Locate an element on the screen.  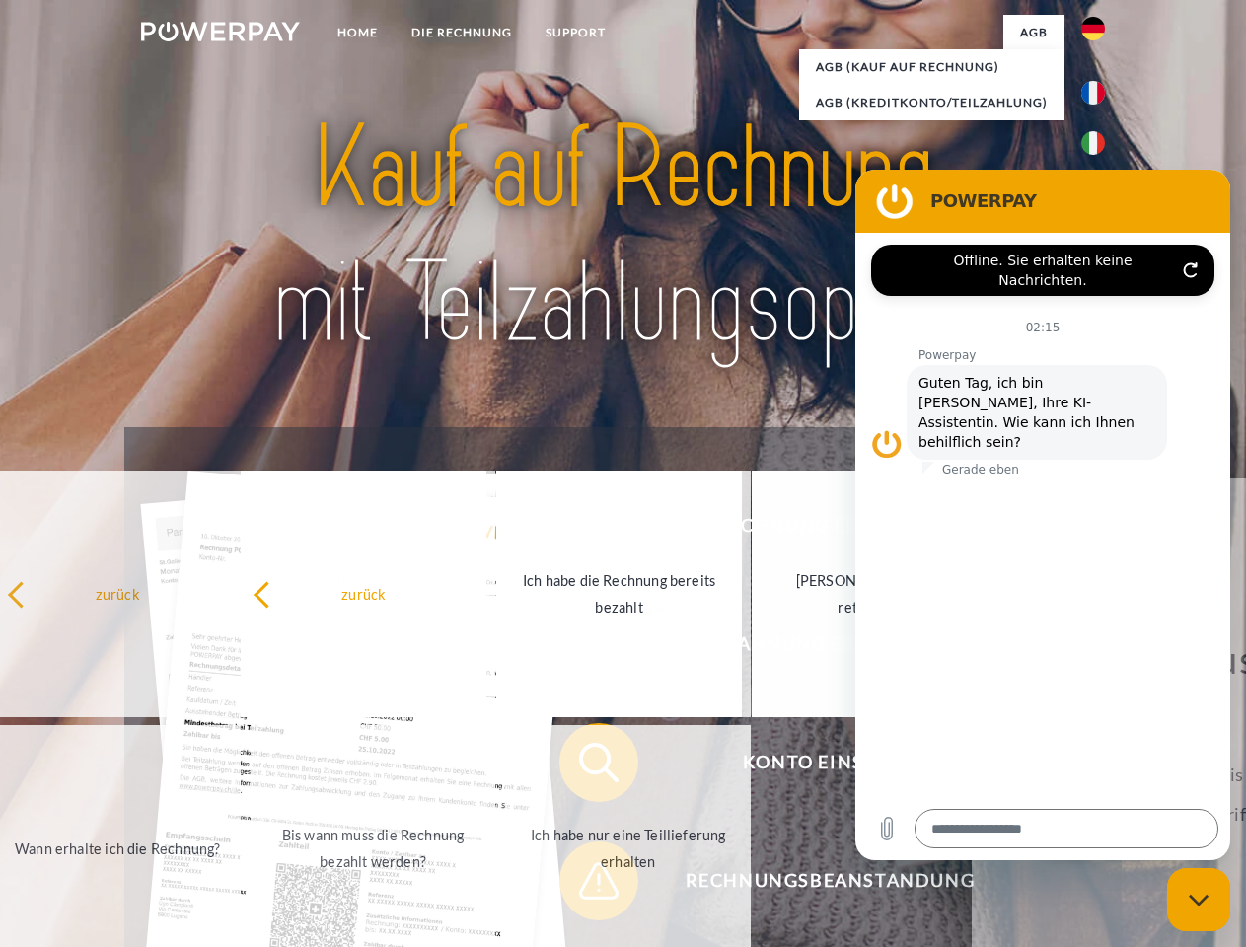
a: AGB (Kreditkonto/Teilzahlung) is located at coordinates (932, 103).